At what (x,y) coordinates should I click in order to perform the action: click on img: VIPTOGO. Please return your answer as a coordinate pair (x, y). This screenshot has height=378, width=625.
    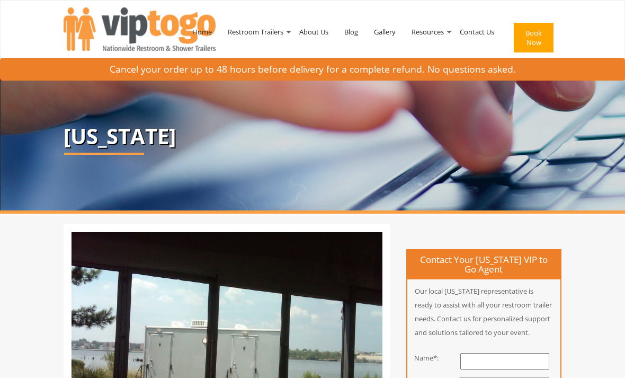
    Looking at the image, I should click on (139, 29).